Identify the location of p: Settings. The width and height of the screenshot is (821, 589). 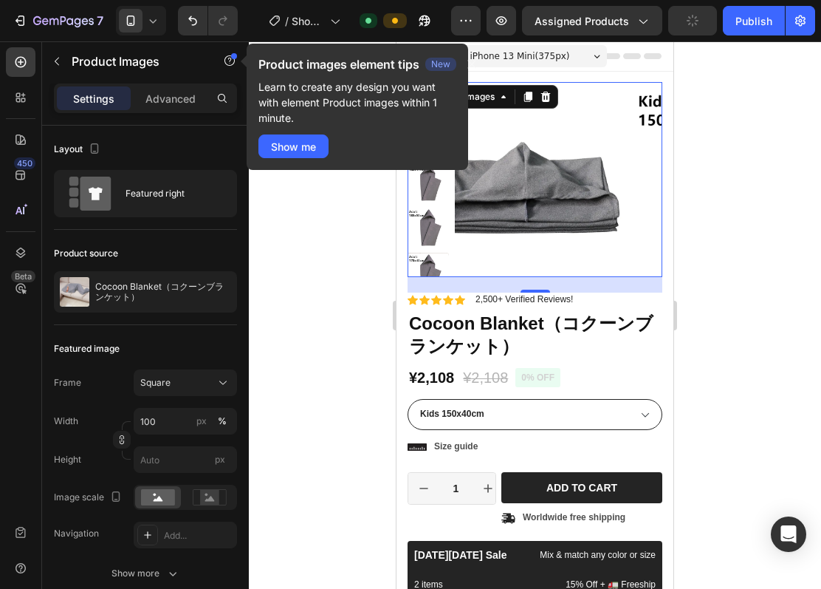
(94, 98).